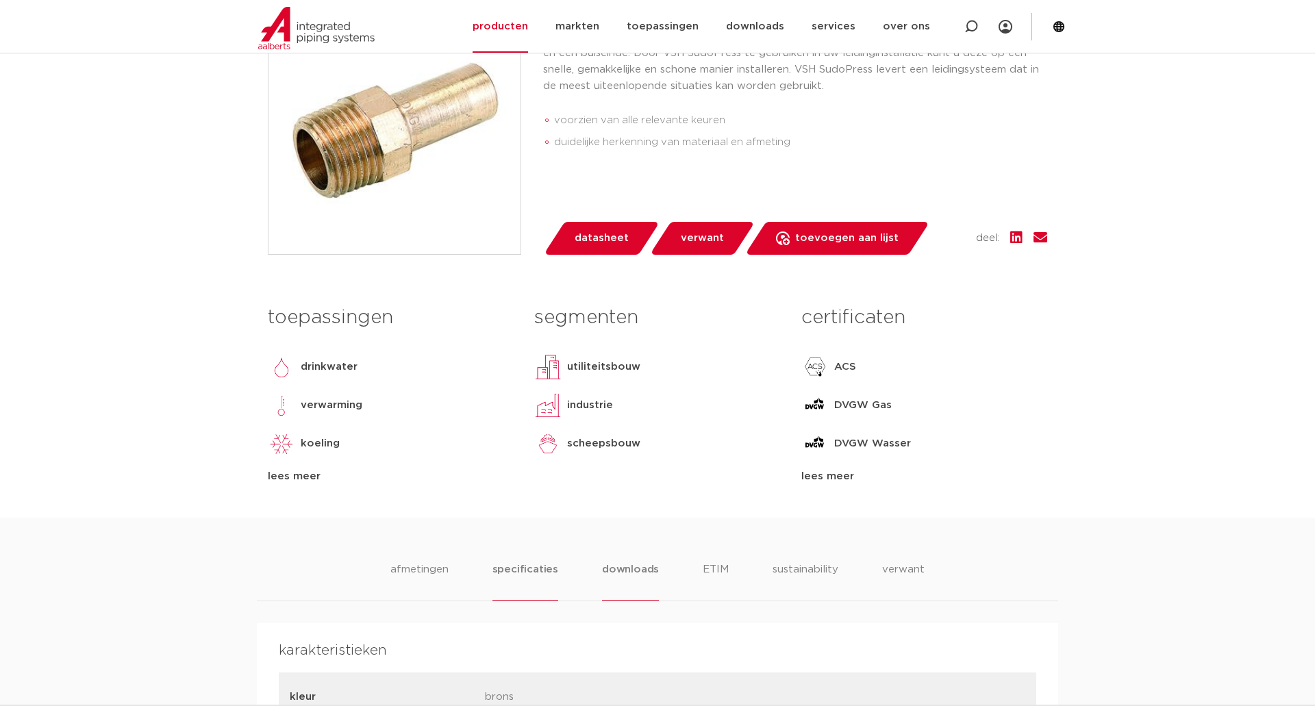  I want to click on p: industrie, so click(590, 406).